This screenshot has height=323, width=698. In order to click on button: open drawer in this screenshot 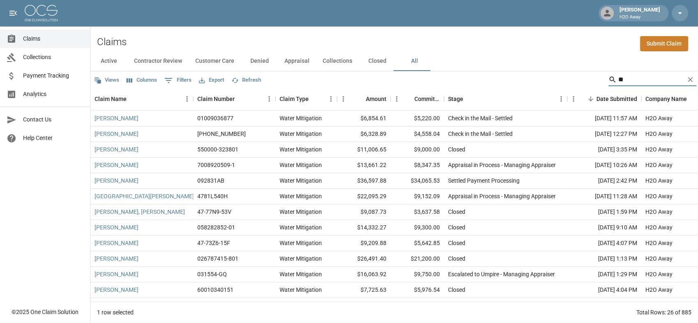, I will do `click(13, 13)`.